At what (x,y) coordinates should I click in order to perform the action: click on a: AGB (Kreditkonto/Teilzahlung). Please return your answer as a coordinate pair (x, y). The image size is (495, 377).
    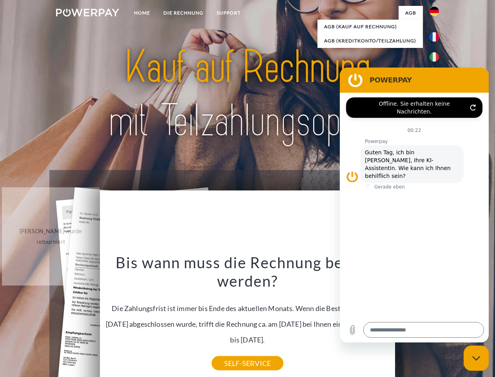
    Looking at the image, I should click on (370, 41).